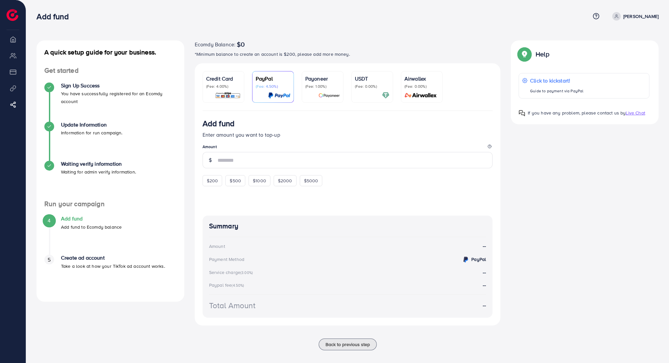 This screenshot has width=669, height=363. Describe the element at coordinates (217, 246) in the screenshot. I see `div: Amount` at that location.